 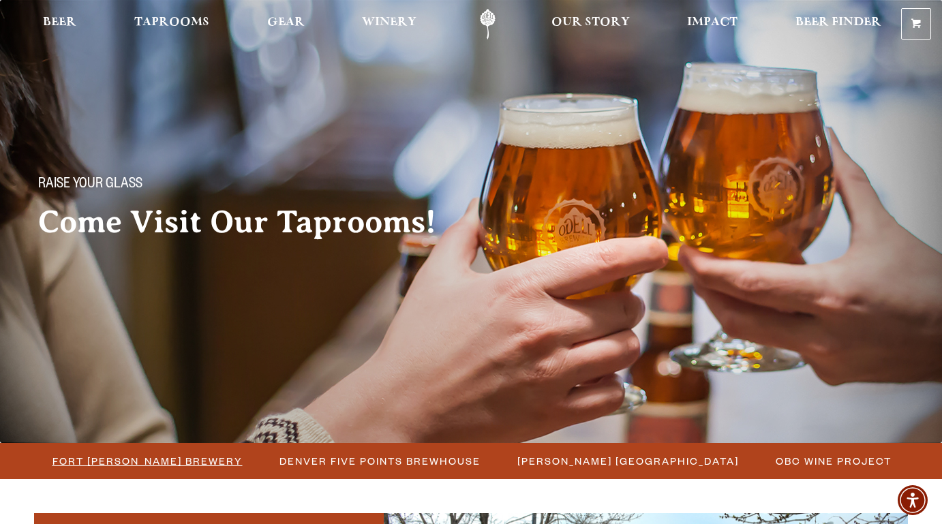 I want to click on a: Denver Five Points Brewhouse, so click(x=379, y=461).